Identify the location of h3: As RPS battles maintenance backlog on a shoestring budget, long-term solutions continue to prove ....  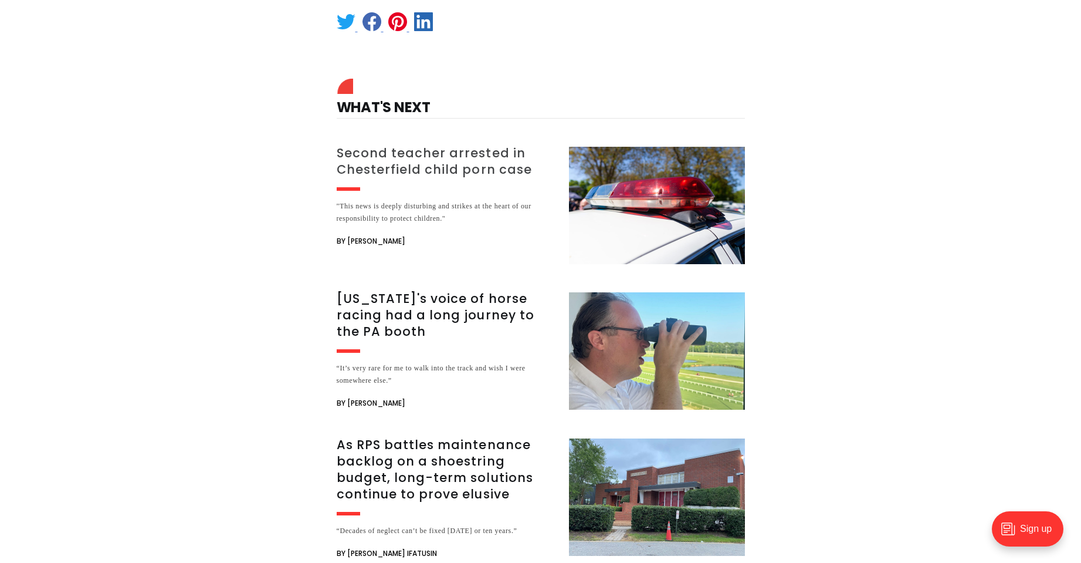
(446, 469).